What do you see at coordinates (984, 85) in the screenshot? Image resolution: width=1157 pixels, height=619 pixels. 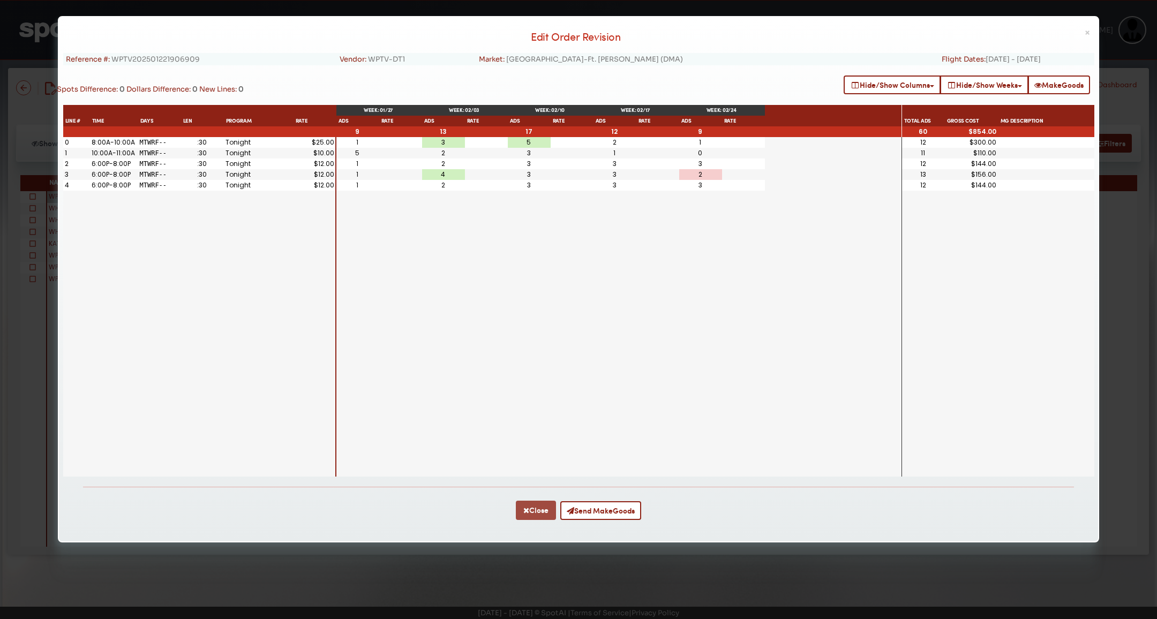 I see `button: Hide/Show Weeks` at bounding box center [984, 85].